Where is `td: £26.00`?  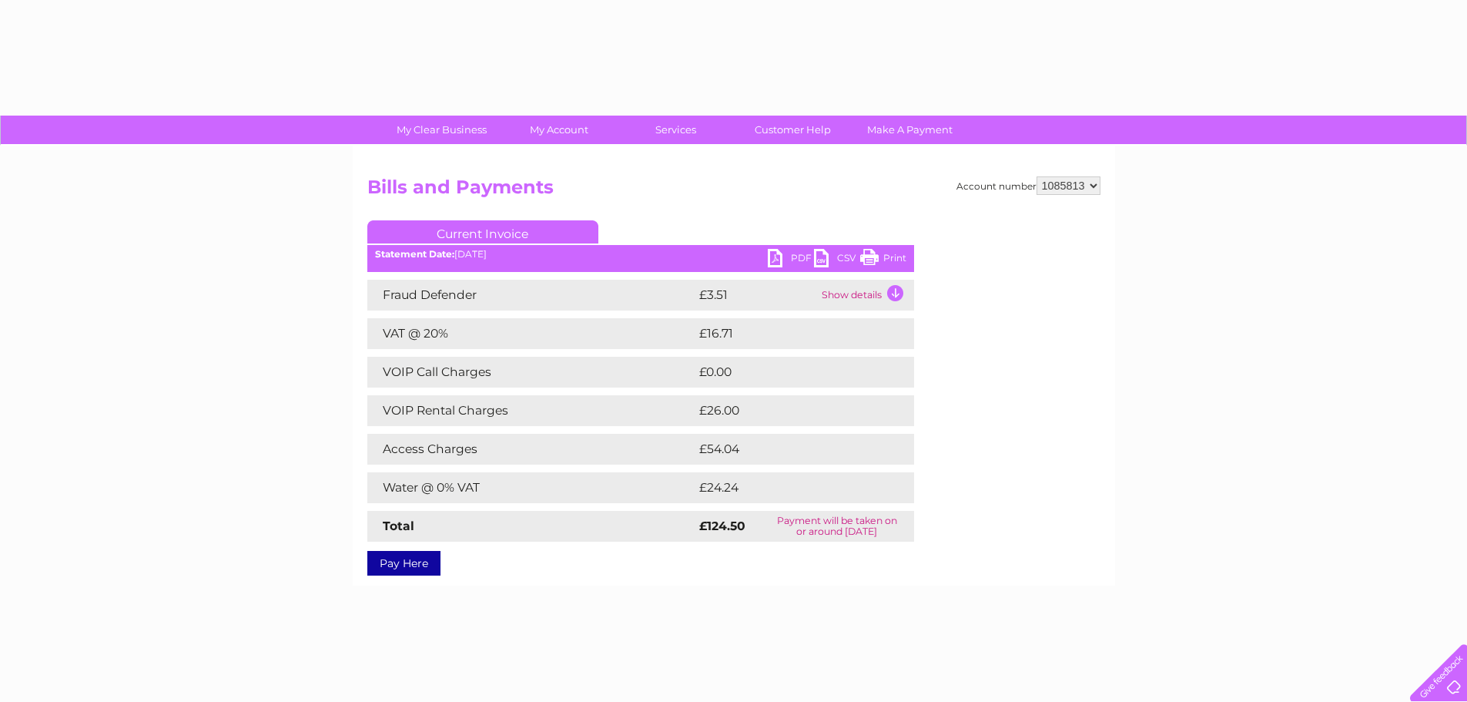
td: £26.00 is located at coordinates (789, 410).